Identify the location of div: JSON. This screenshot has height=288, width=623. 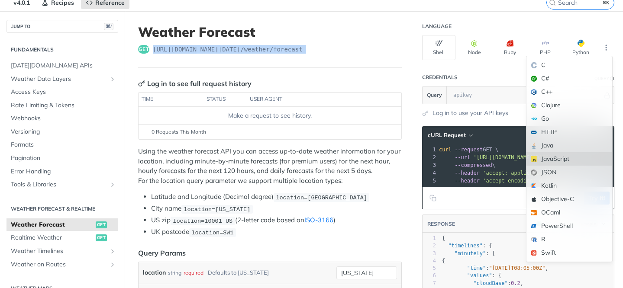
(569, 172).